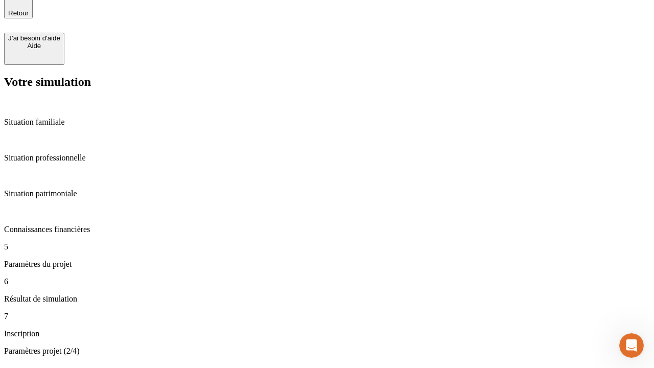  What do you see at coordinates (327, 299) in the screenshot?
I see `p: Résultat de simulation` at bounding box center [327, 299].